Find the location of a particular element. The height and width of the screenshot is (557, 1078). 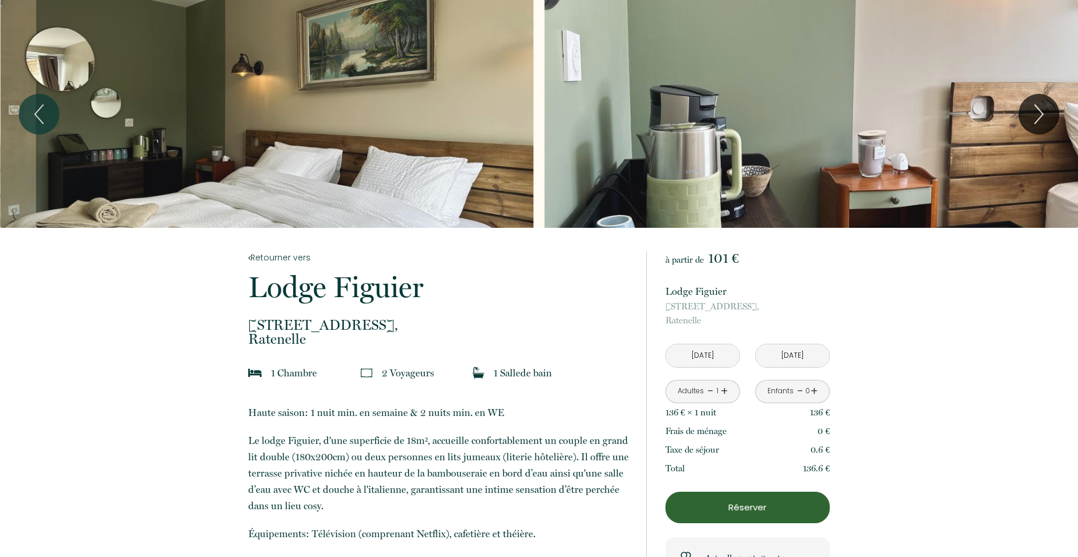

div: Adultes is located at coordinates (691, 391).